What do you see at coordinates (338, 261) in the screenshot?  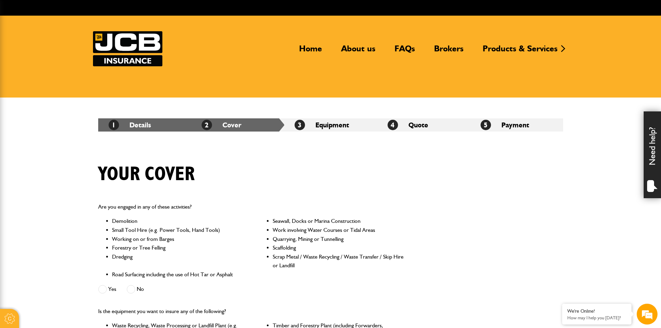 I see `li: Scrap Metal / Waste Recycling / Waste Transfer / Skip Hire or Landfill` at bounding box center [338, 261].